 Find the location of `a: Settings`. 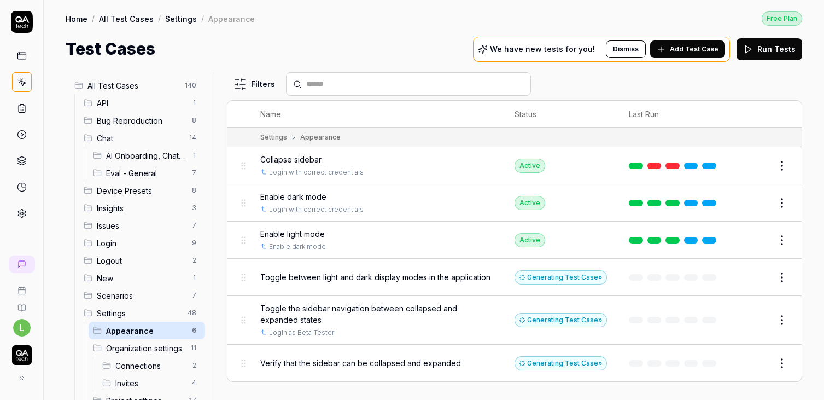

a: Settings is located at coordinates (181, 19).